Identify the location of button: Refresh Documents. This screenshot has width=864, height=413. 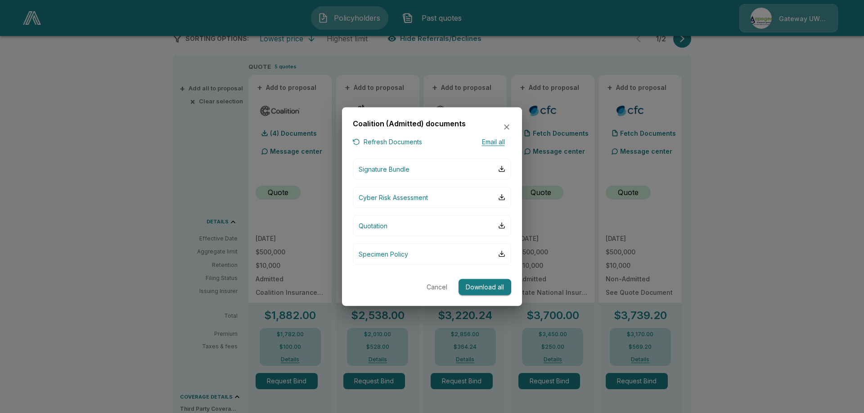
(387, 142).